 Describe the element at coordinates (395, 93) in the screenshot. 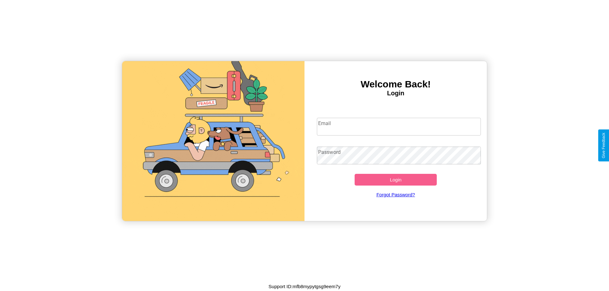

I see `h4: Login` at that location.